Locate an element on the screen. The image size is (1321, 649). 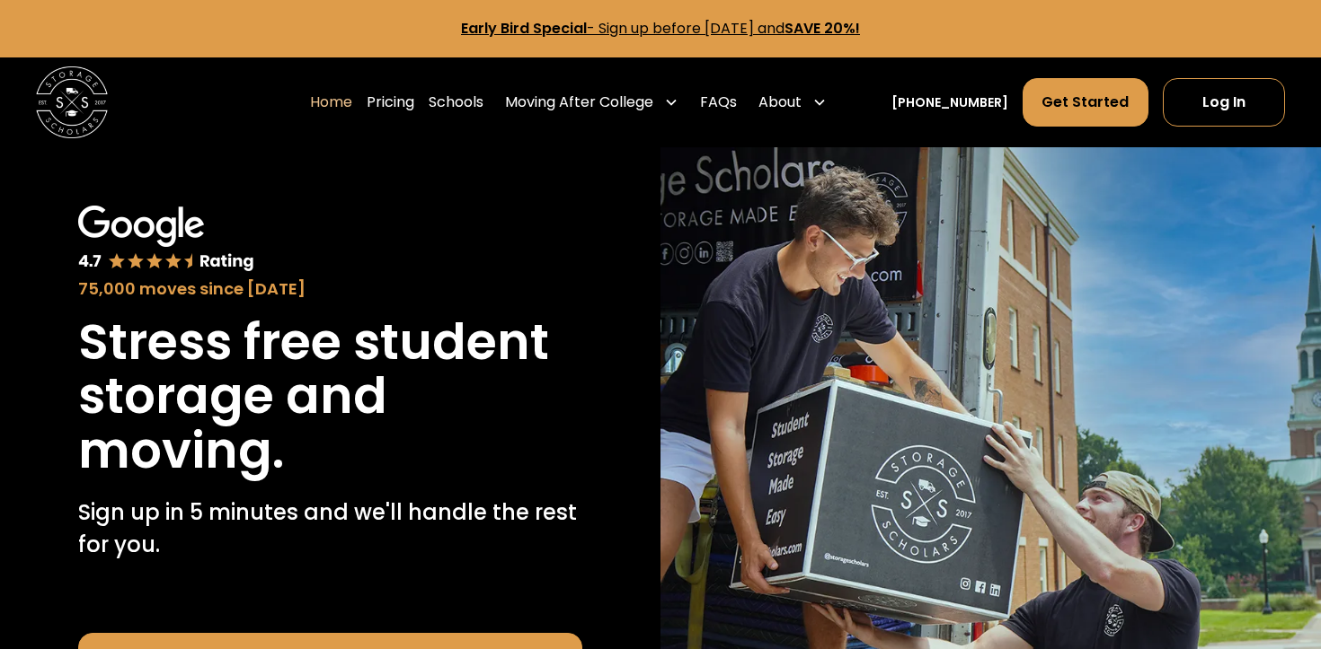
a: Home is located at coordinates (331, 102).